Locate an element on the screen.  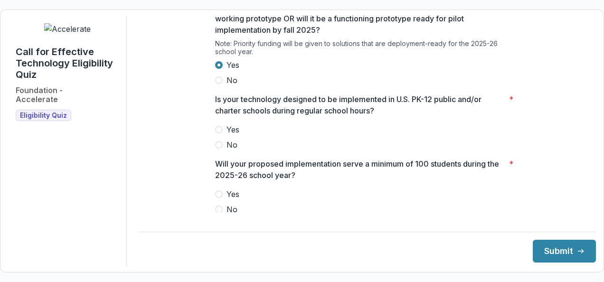
img: Accelerate is located at coordinates (67, 29).